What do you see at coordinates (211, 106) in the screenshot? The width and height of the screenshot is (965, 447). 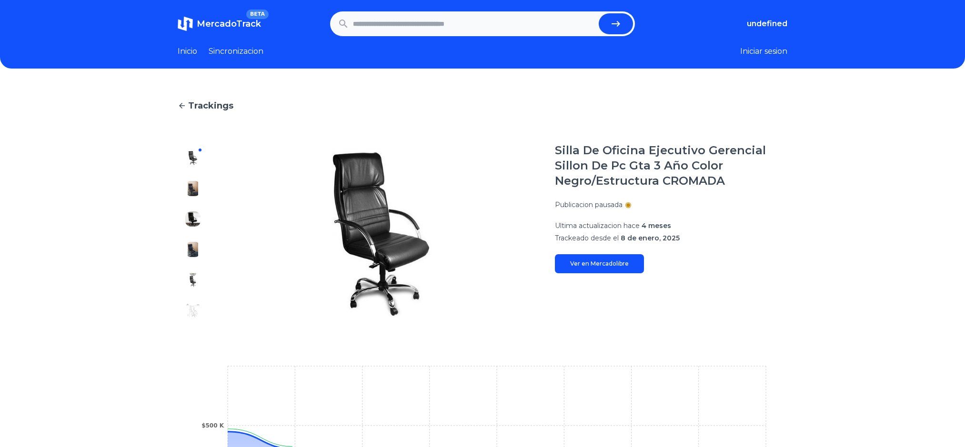 I see `span: Trackings` at bounding box center [211, 106].